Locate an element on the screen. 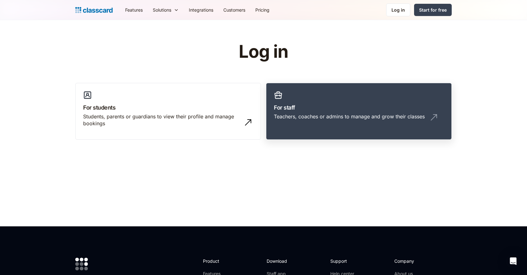 The height and width of the screenshot is (275, 527). h3: For students is located at coordinates (168, 107).